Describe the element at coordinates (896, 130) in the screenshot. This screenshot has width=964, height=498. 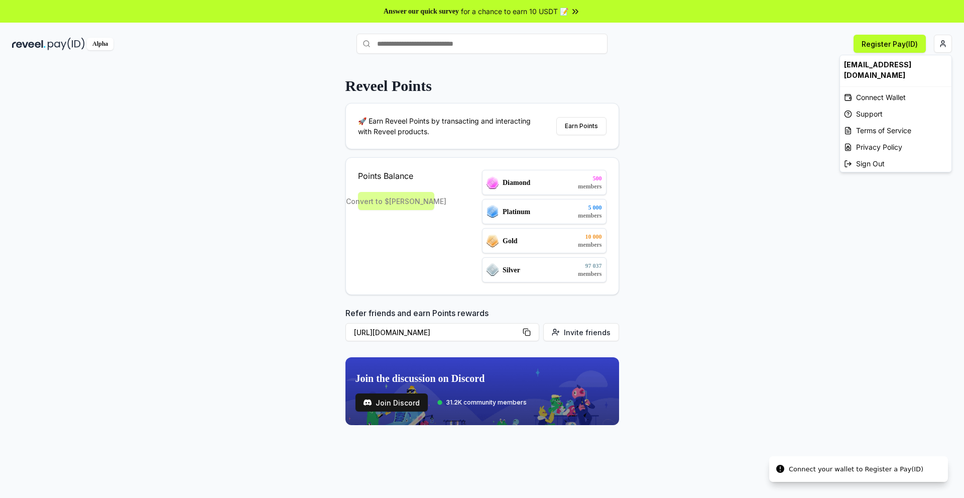
I see `div: Terms of Service` at that location.